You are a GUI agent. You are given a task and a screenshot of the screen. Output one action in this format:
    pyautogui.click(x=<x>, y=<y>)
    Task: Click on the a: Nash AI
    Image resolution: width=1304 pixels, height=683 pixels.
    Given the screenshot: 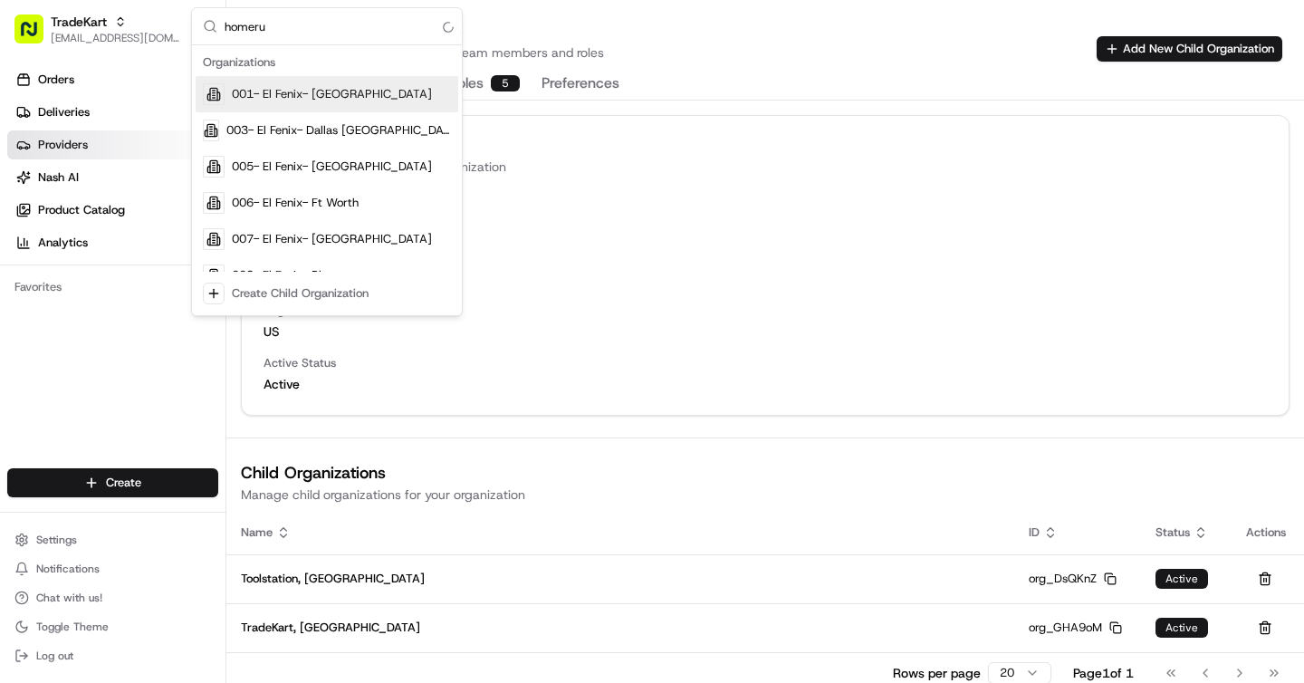 What is the action you would take?
    pyautogui.click(x=116, y=178)
    